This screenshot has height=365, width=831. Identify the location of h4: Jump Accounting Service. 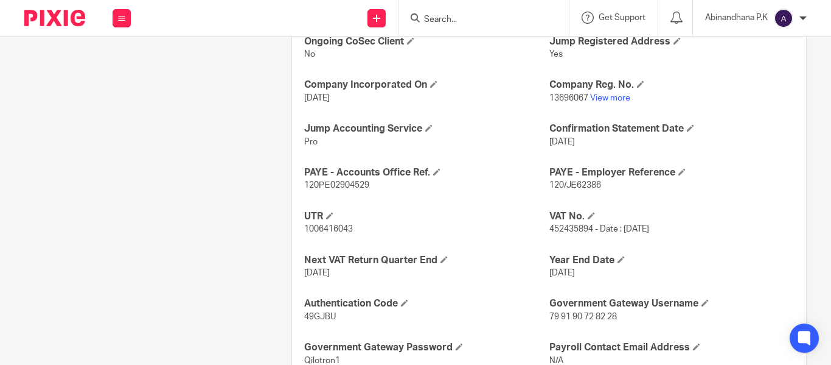
(427, 128).